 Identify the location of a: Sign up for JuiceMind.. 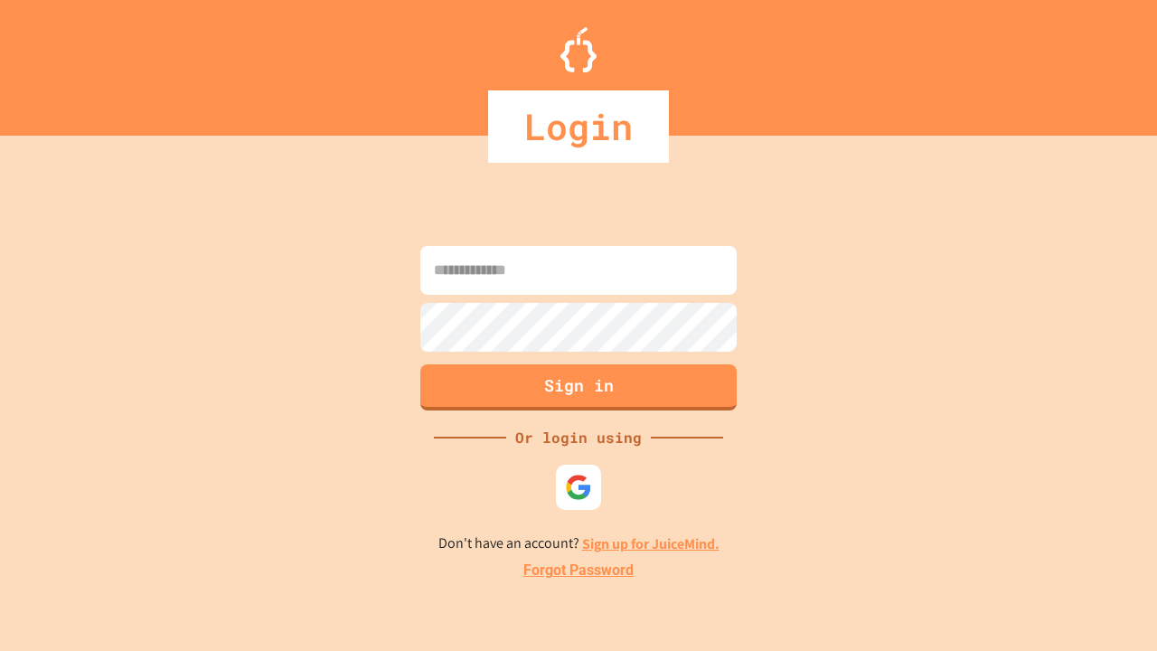
(651, 543).